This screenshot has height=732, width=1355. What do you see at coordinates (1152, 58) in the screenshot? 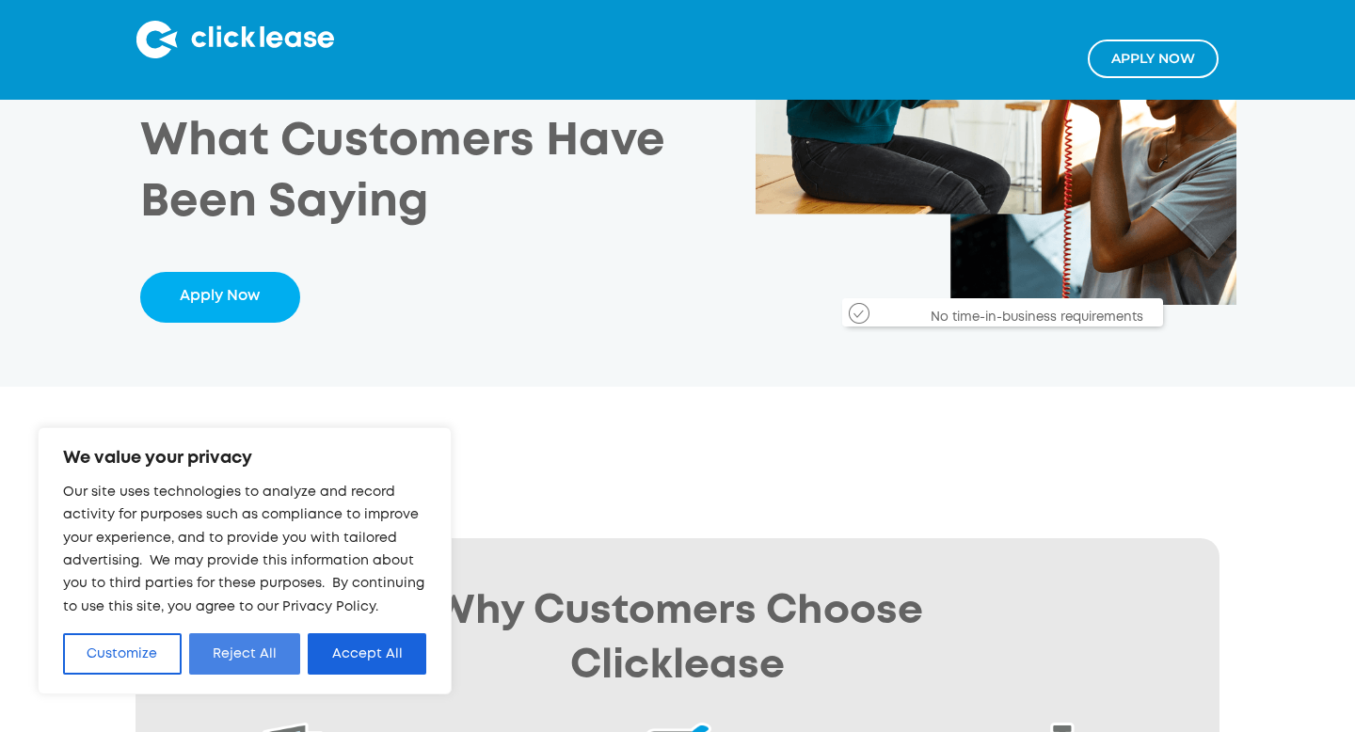
I see `a: Apply NOw` at bounding box center [1152, 58].